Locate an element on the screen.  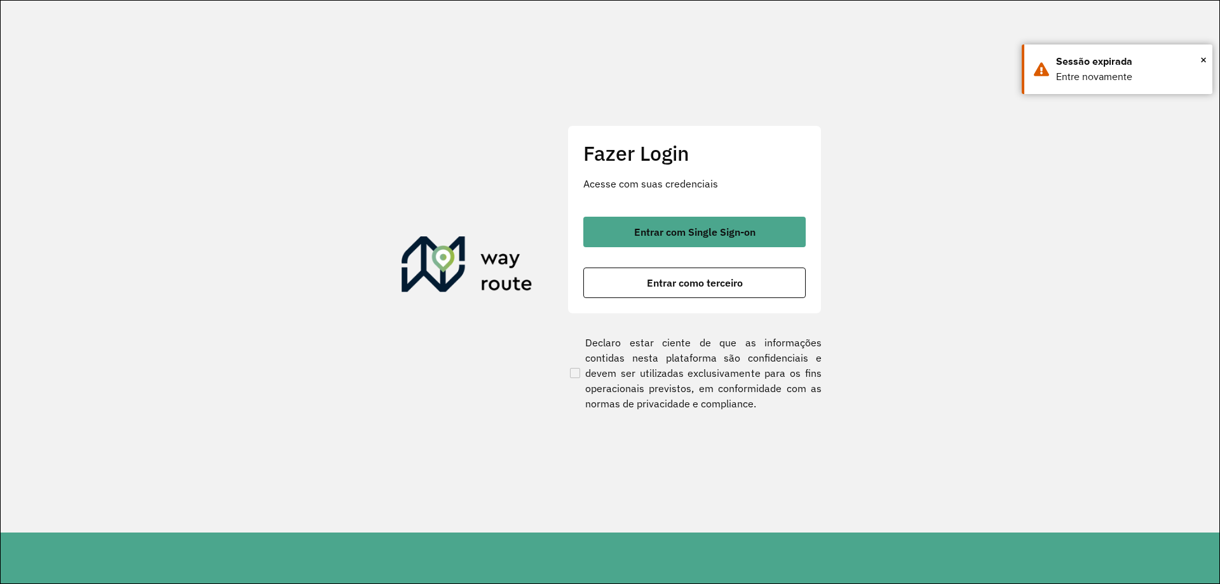
p: Acesse com suas credenciais is located at coordinates (695, 184).